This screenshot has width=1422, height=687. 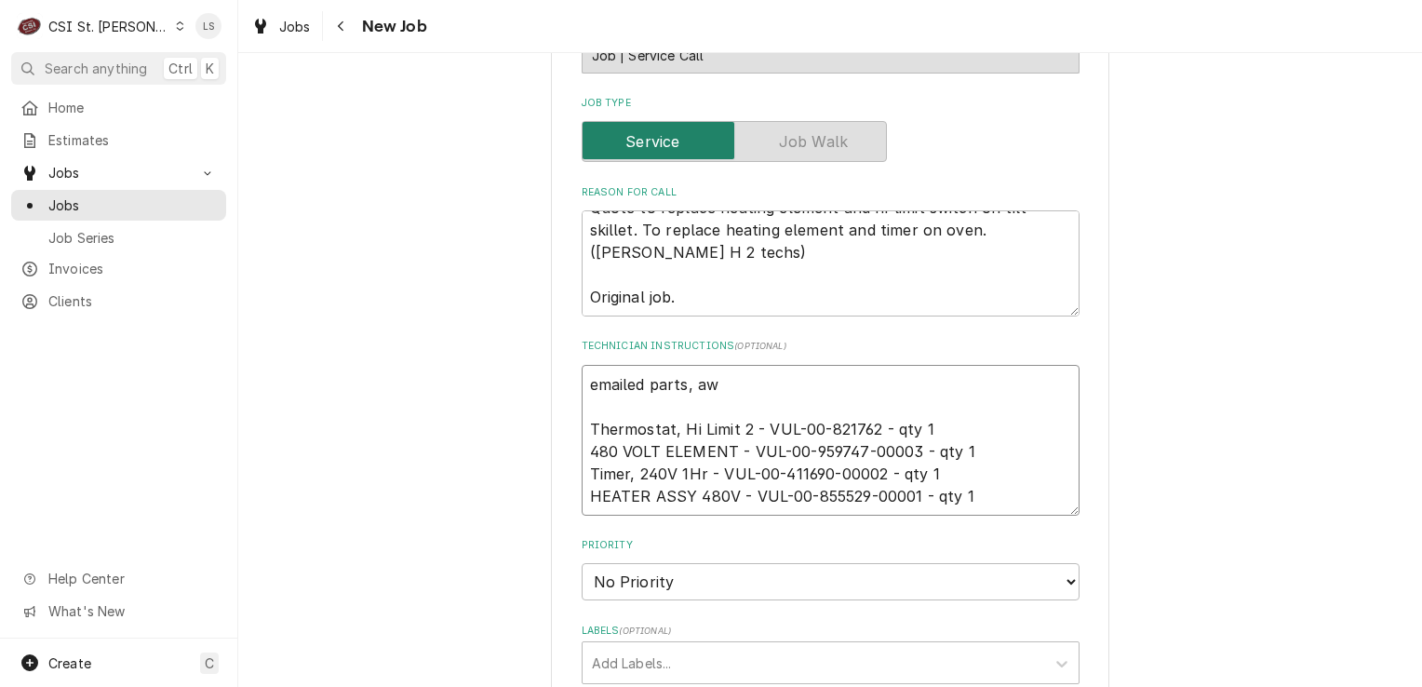 I want to click on label: Technician Instructions, so click(x=830, y=346).